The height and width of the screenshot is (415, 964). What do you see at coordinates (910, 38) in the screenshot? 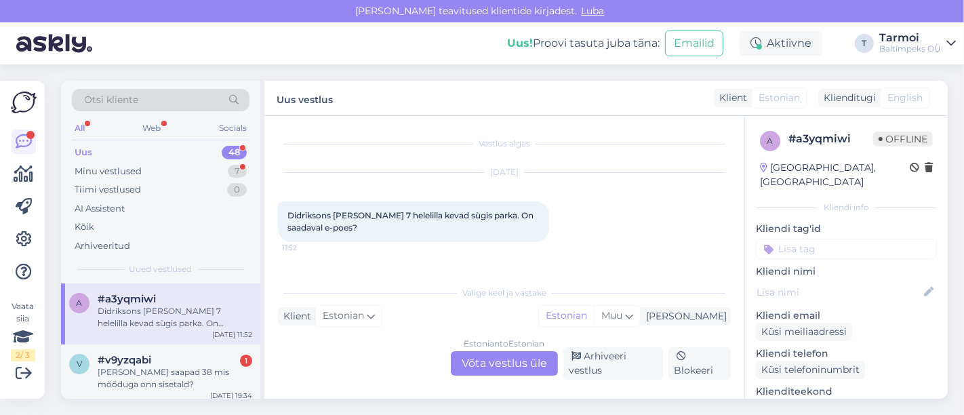
I see `div: Tarmoi` at bounding box center [910, 38].